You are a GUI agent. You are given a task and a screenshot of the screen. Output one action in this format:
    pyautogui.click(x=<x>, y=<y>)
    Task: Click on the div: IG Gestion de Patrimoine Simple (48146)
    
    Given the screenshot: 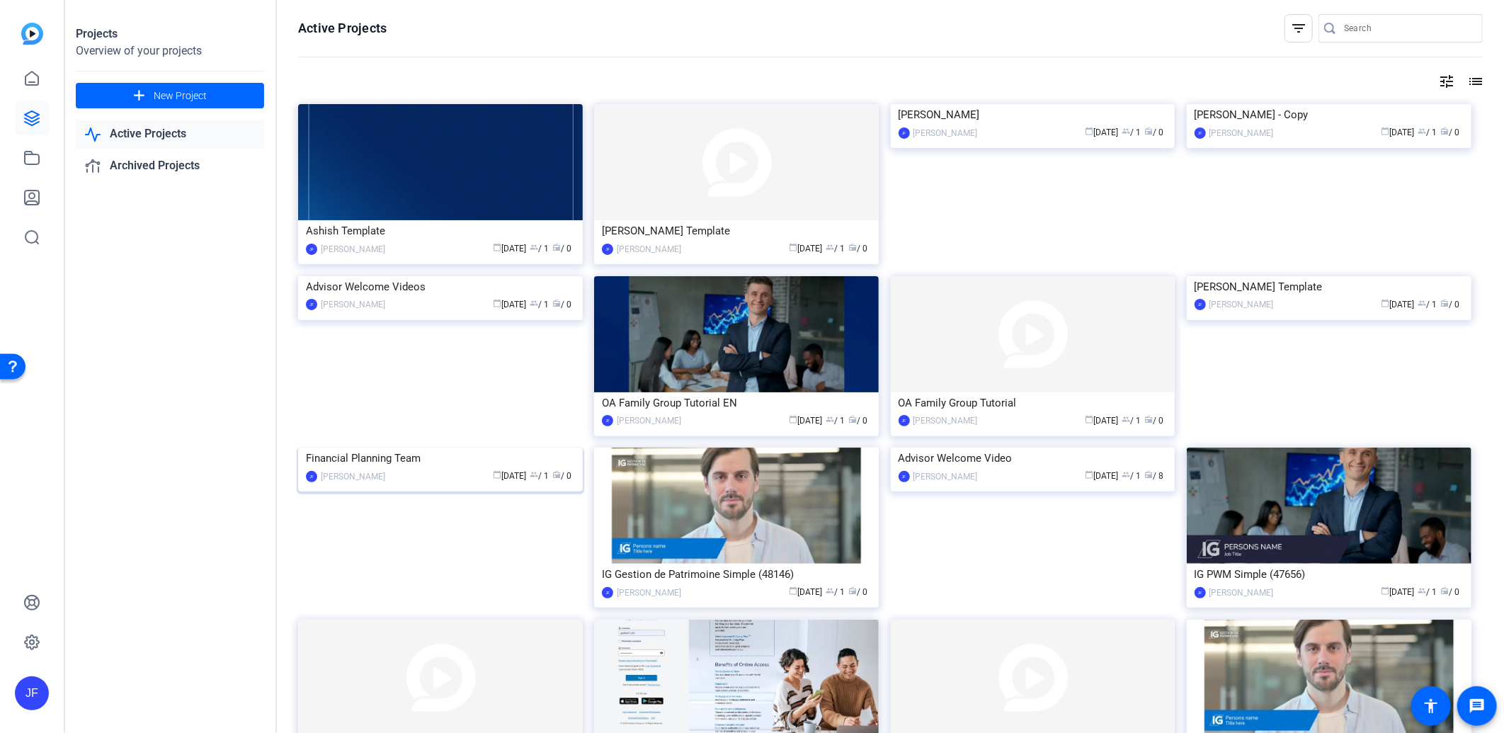 What is the action you would take?
    pyautogui.click(x=737, y=574)
    